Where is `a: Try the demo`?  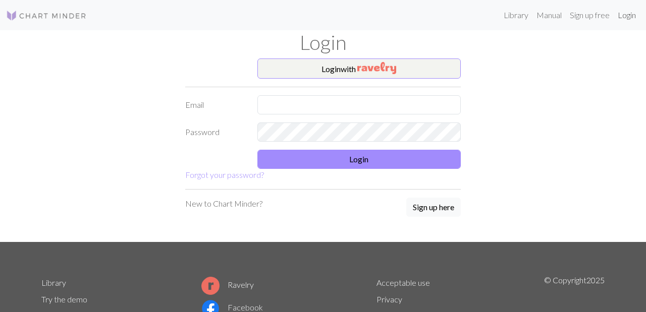 a: Try the demo is located at coordinates (64, 299).